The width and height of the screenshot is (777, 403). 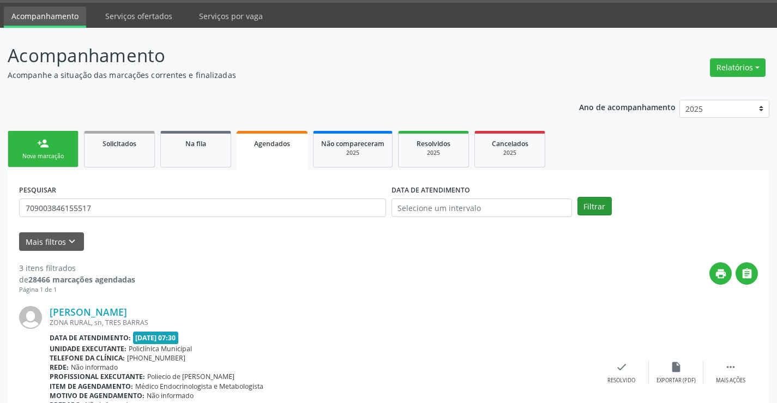 I want to click on span: Resolvidos, so click(x=434, y=143).